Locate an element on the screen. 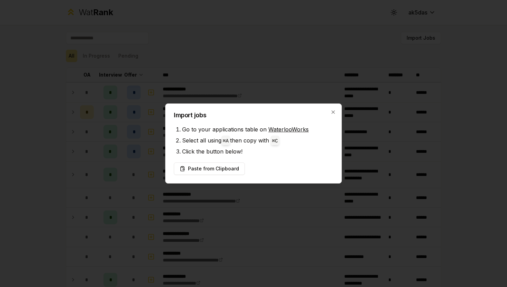  code: ⌘ A is located at coordinates (225, 141).